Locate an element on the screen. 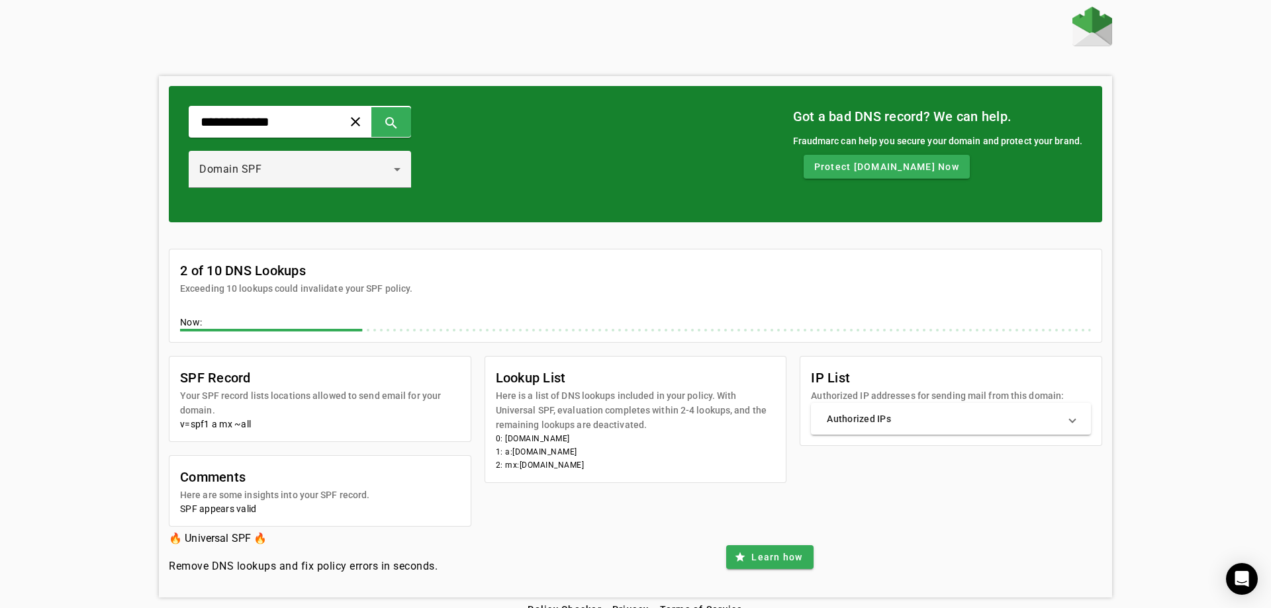 This screenshot has height=608, width=1271. mat-card-title: Comments is located at coordinates (275, 477).